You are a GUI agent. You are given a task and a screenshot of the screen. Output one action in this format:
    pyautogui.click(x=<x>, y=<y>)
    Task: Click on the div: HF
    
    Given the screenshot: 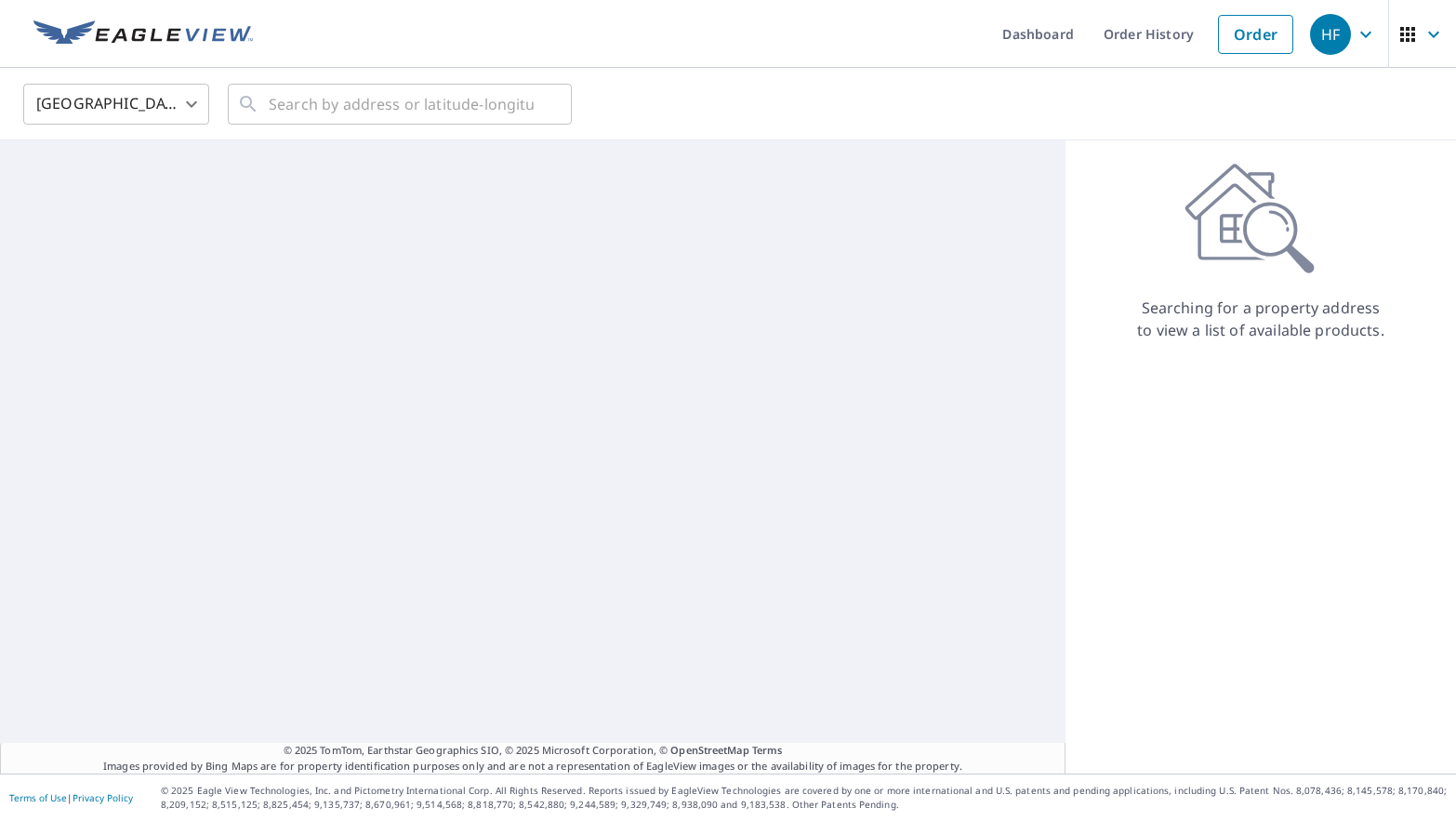 What is the action you would take?
    pyautogui.click(x=1330, y=34)
    